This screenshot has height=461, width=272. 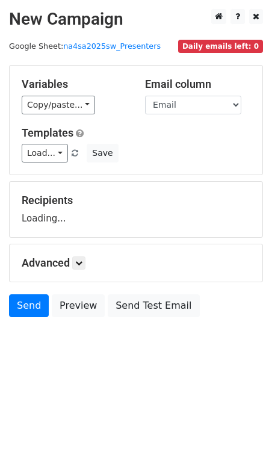 What do you see at coordinates (74, 84) in the screenshot?
I see `h5: Variables` at bounding box center [74, 84].